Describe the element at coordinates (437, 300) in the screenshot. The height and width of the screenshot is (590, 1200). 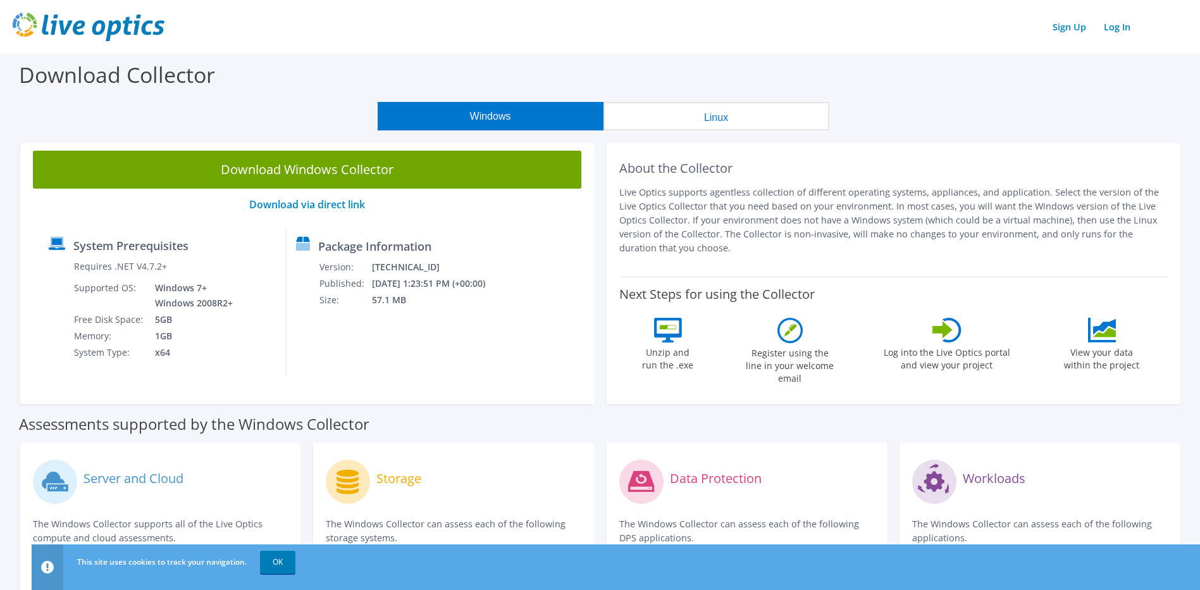
I see `td: 57.1 MB` at that location.